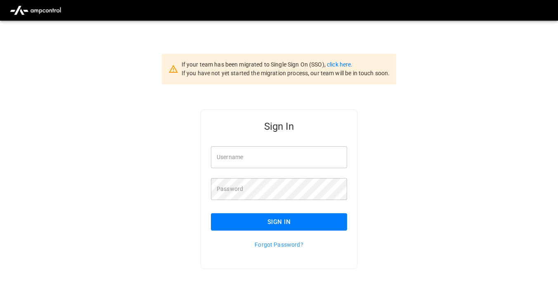 The width and height of the screenshot is (558, 300). I want to click on h5: Sign In, so click(279, 126).